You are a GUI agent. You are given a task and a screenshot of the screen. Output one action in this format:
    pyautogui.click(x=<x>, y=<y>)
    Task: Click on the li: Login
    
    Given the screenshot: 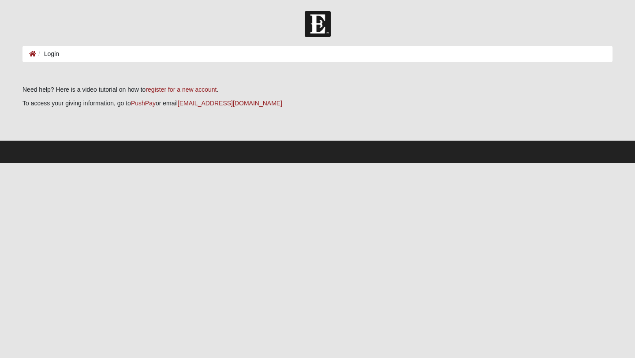 What is the action you would take?
    pyautogui.click(x=48, y=54)
    